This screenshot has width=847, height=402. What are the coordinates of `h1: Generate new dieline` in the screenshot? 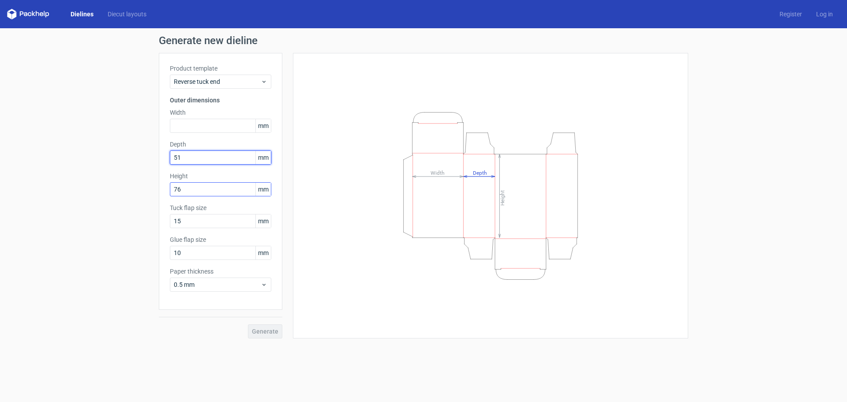 It's located at (424, 41).